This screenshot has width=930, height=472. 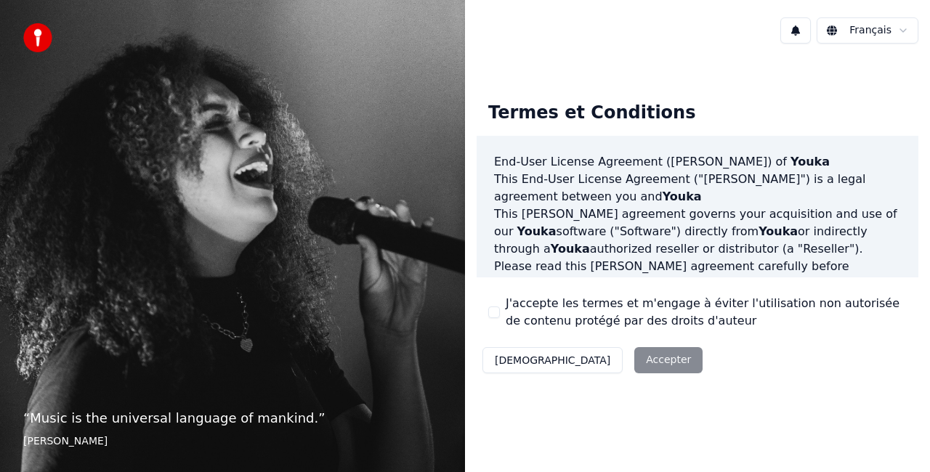 What do you see at coordinates (232, 418) in the screenshot?
I see `p: “ Music is the universal language of mankind. ”` at bounding box center [232, 418].